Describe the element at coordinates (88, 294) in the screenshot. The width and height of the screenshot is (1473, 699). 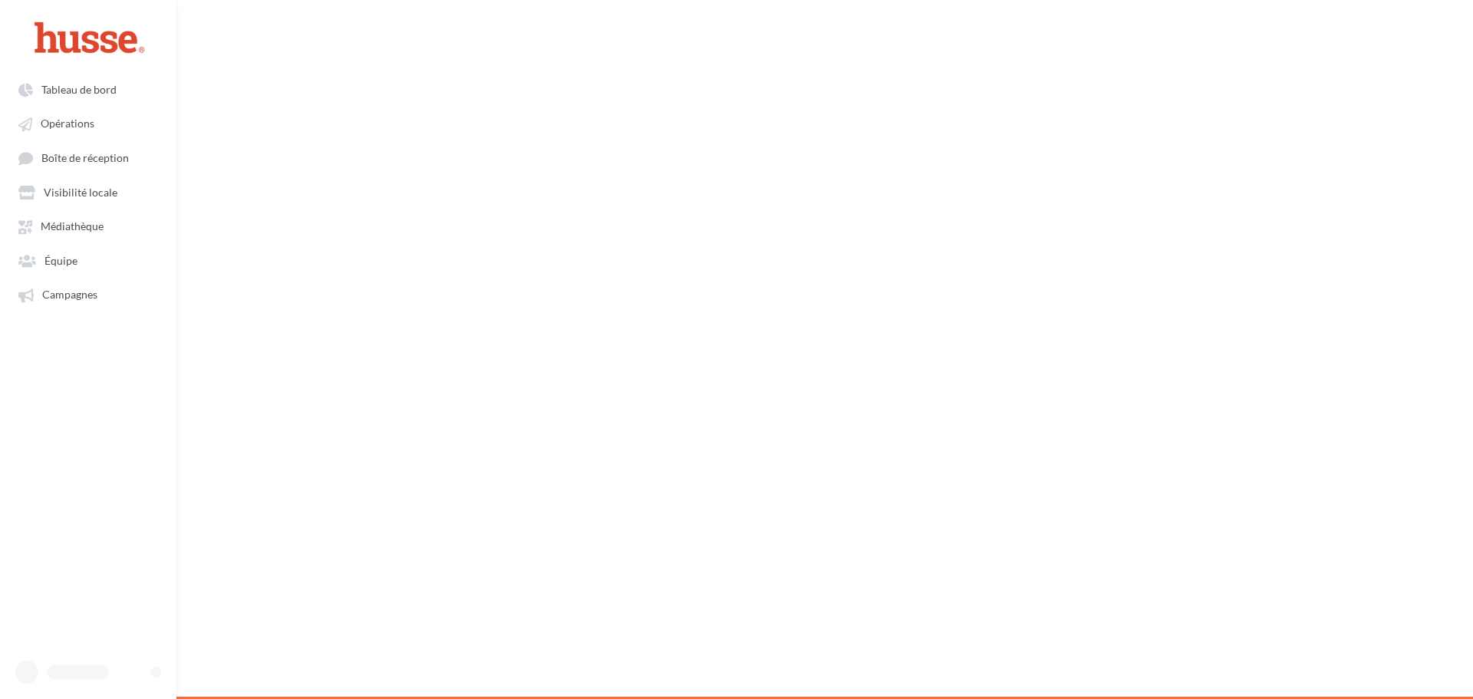
I see `a: Campagnes` at that location.